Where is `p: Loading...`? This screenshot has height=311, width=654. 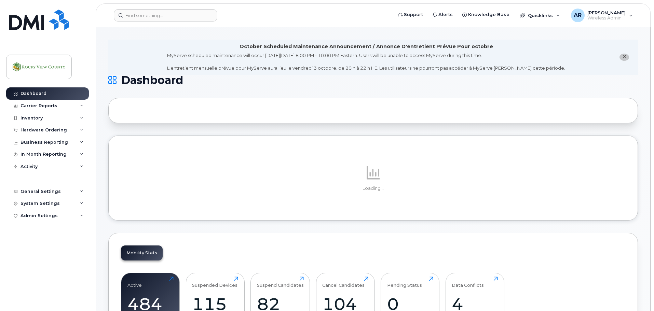 p: Loading... is located at coordinates (373, 189).